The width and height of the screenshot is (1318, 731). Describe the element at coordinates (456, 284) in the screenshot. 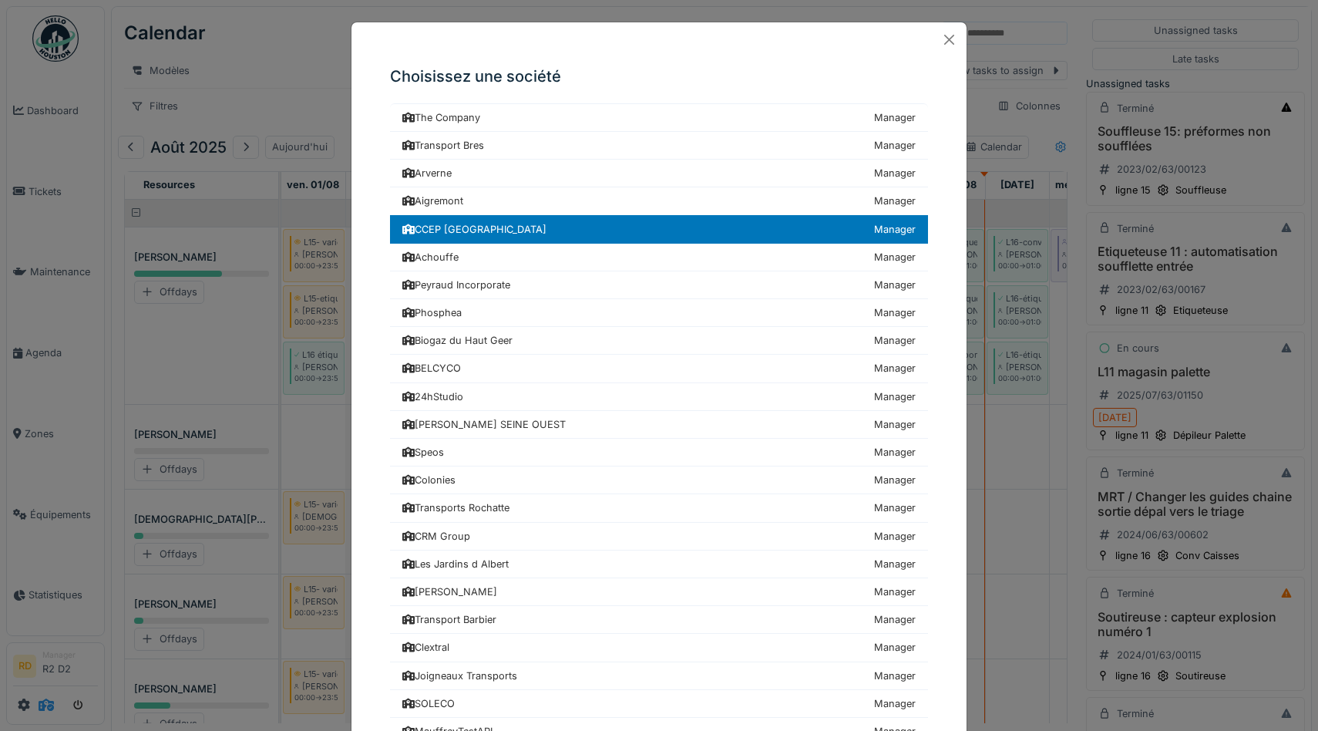

I see `div: Peyraud Incorporate` at that location.